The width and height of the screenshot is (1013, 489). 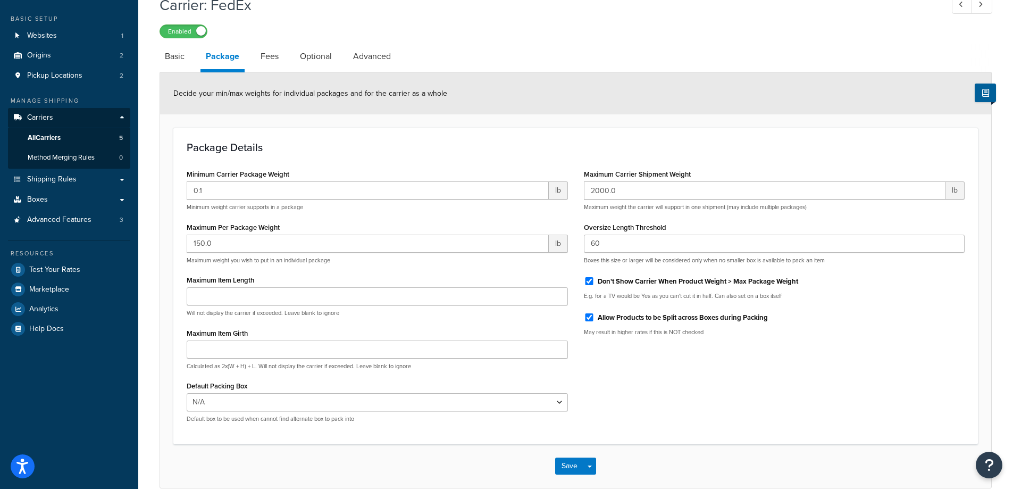 What do you see at coordinates (44, 138) in the screenshot?
I see `span: All Carriers` at bounding box center [44, 138].